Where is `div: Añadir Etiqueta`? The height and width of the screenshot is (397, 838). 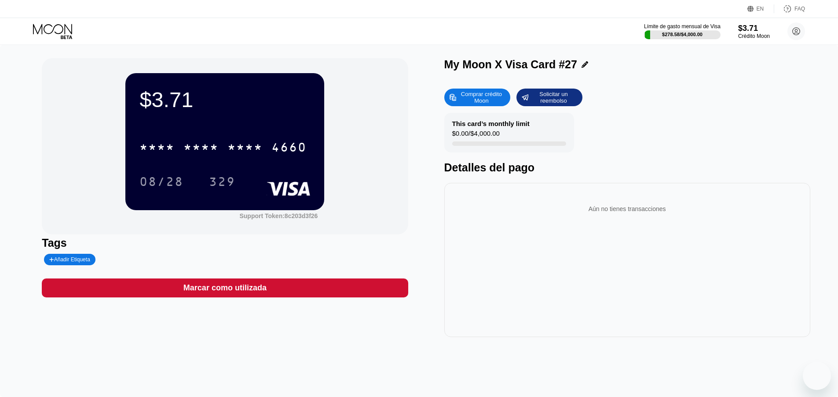 div: Añadir Etiqueta is located at coordinates (70, 259).